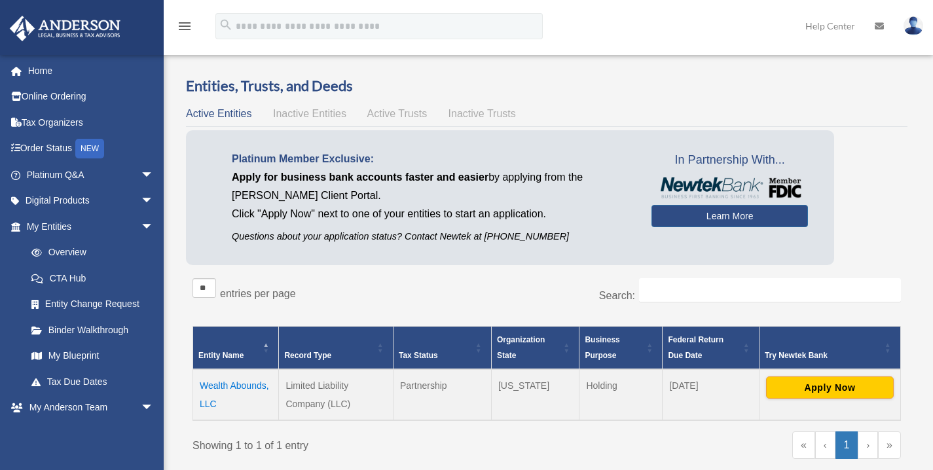  Describe the element at coordinates (310, 113) in the screenshot. I see `span: Inactive Entities` at that location.